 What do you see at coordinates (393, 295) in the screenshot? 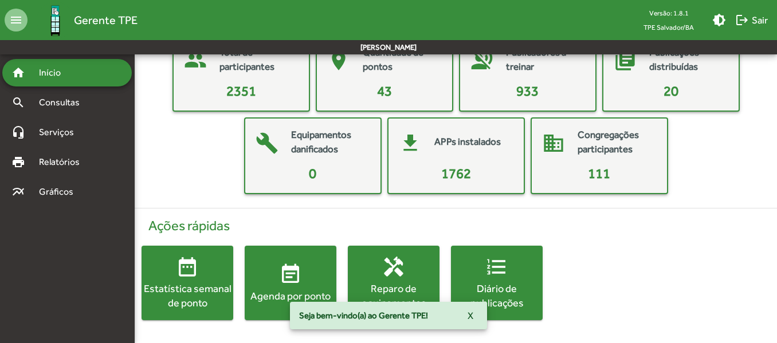
I see `div: Reparo de equipamentos` at bounding box center [393, 295].